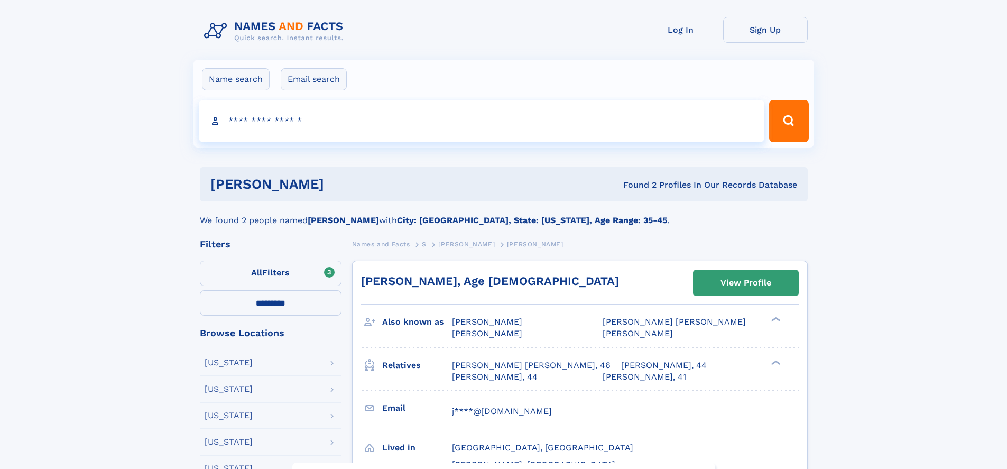 This screenshot has width=1007, height=469. Describe the element at coordinates (276, 31) in the screenshot. I see `img: Logo Names and Facts` at that location.